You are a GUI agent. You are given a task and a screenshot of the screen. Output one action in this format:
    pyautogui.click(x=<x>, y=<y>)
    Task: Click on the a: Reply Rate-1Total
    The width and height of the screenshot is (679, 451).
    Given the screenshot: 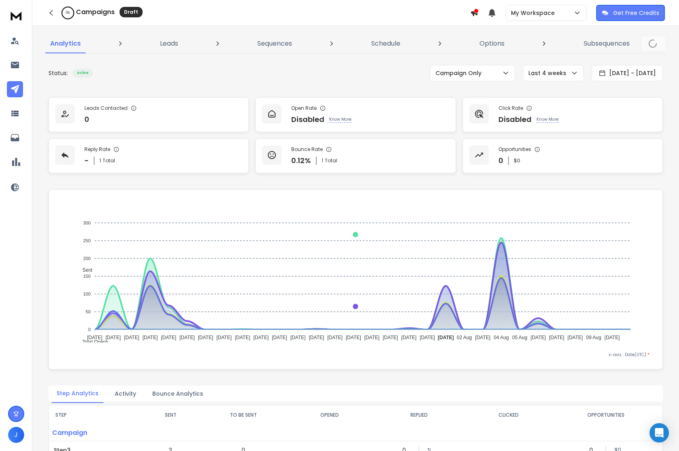 What is the action you would take?
    pyautogui.click(x=149, y=156)
    